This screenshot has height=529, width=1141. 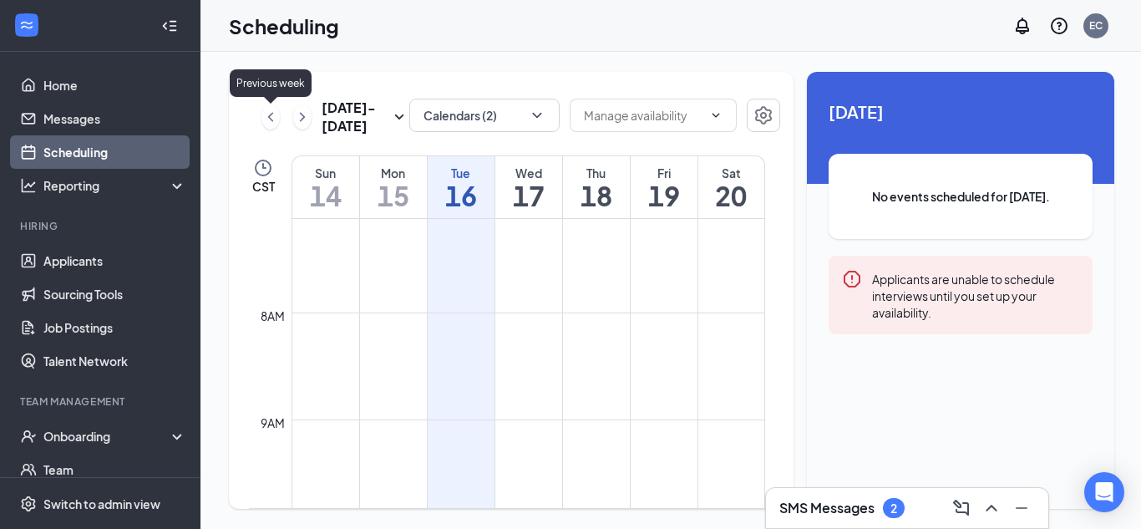 I want to click on div: Open Intercom Messenger, so click(x=1105, y=492).